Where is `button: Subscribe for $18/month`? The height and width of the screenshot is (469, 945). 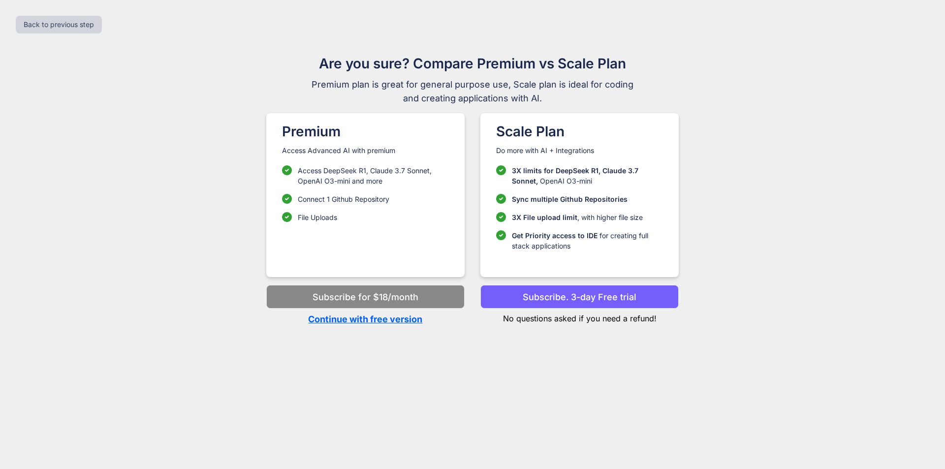 button: Subscribe for $18/month is located at coordinates (365, 297).